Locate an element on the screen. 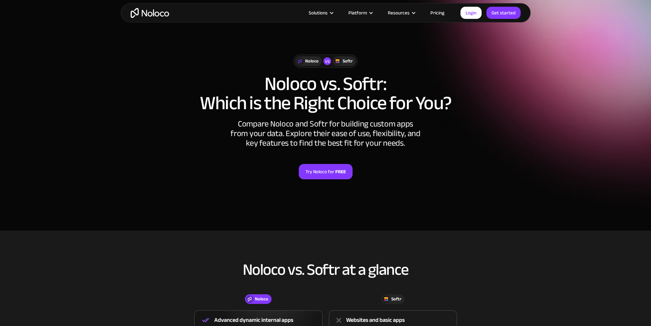 This screenshot has width=651, height=326. h2: Noloco vs. Softr at a glance is located at coordinates (326, 270).